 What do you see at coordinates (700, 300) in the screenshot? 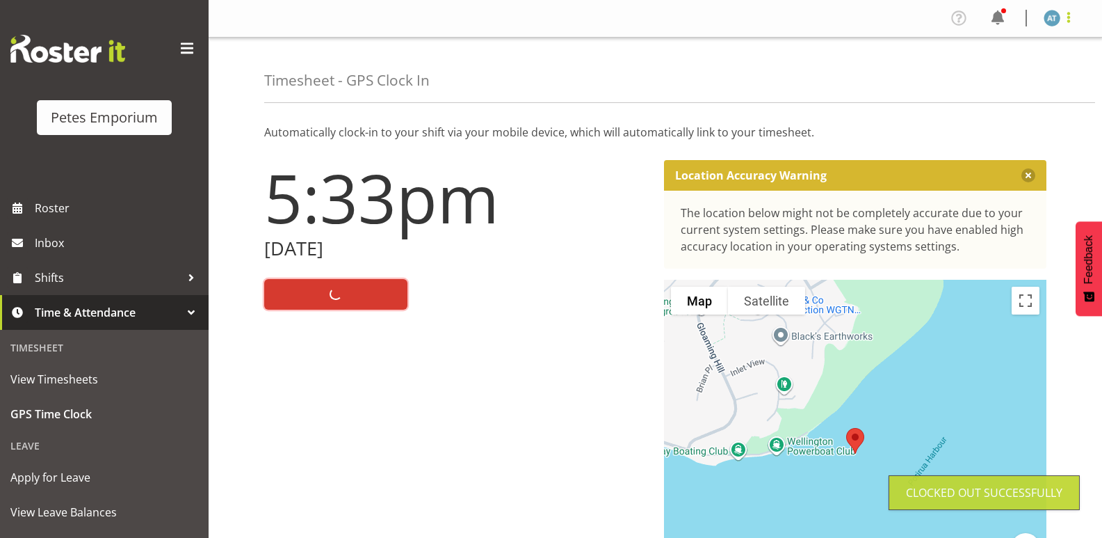
I see `button: Show street map` at bounding box center [700, 300].